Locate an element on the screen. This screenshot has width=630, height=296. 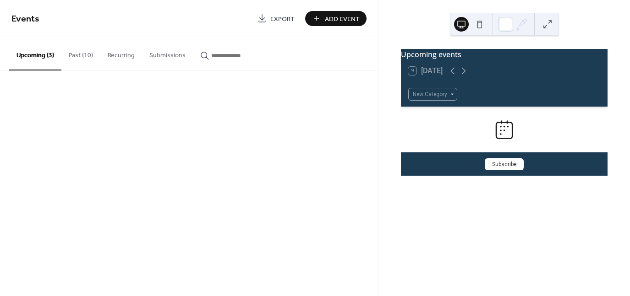
button: Past (10) is located at coordinates (81, 53).